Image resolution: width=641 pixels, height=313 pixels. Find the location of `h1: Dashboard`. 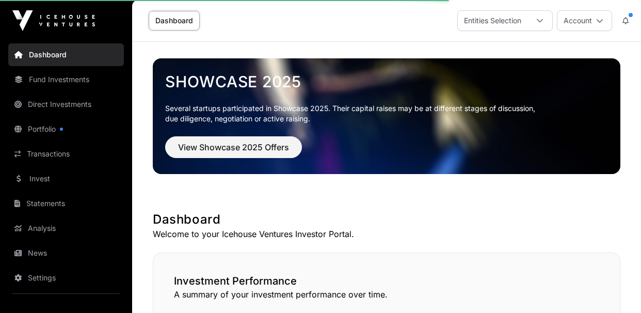

h1: Dashboard is located at coordinates (387, 219).